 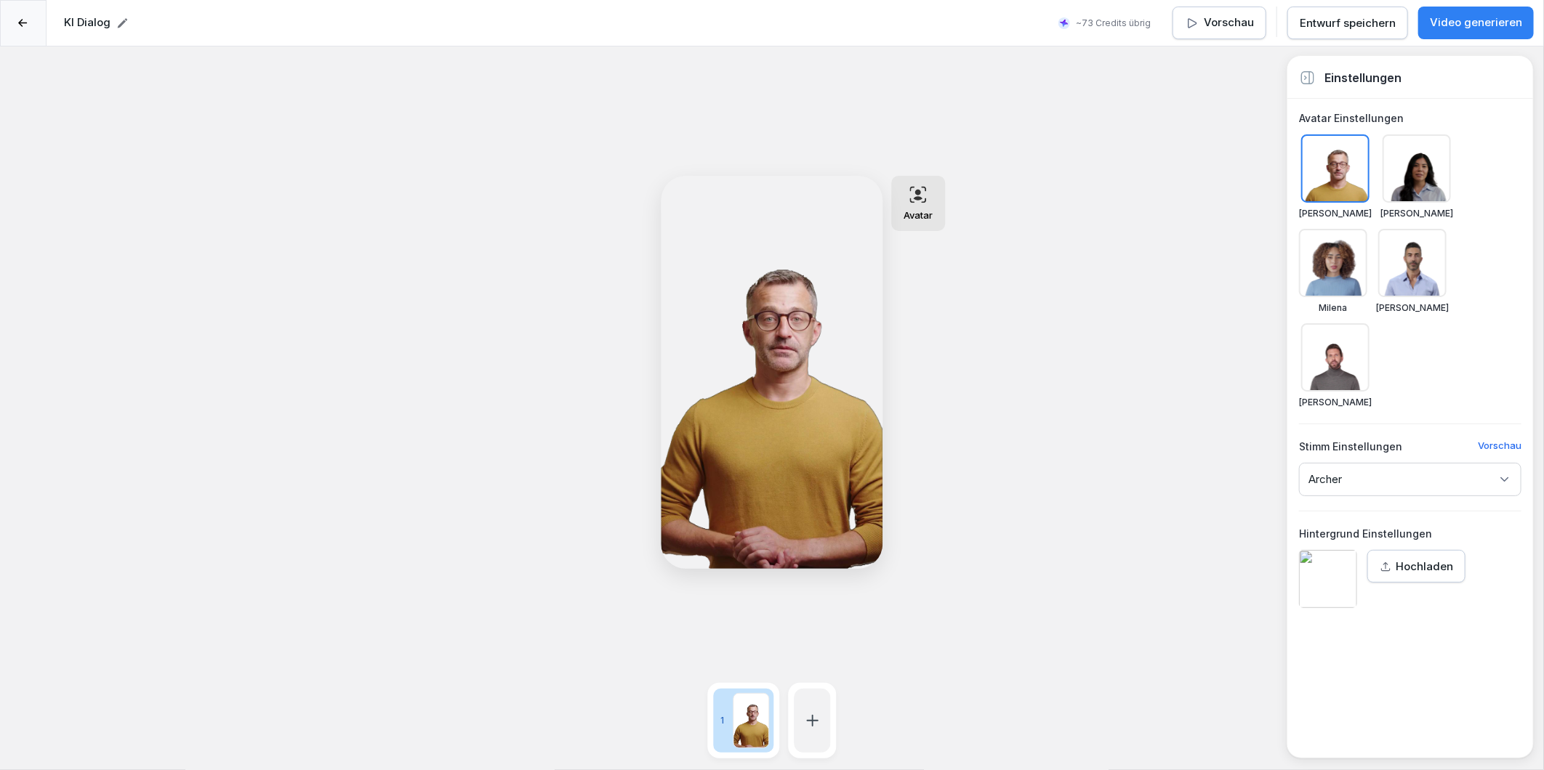 What do you see at coordinates (87, 23) in the screenshot?
I see `h2: KI Dialog` at bounding box center [87, 23].